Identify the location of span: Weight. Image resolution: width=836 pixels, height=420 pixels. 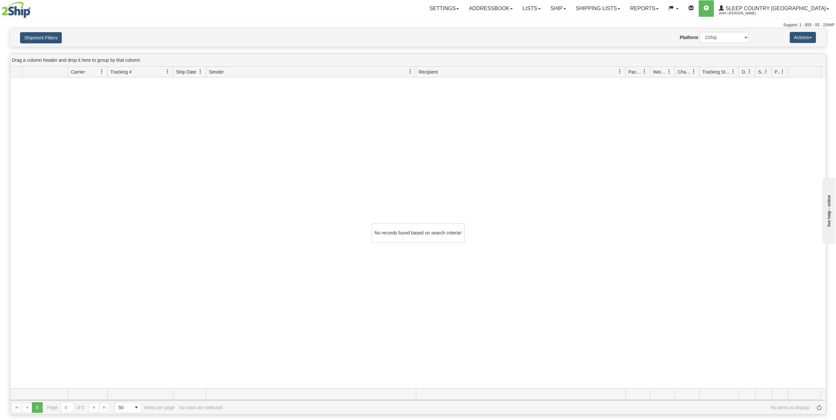
(660, 72).